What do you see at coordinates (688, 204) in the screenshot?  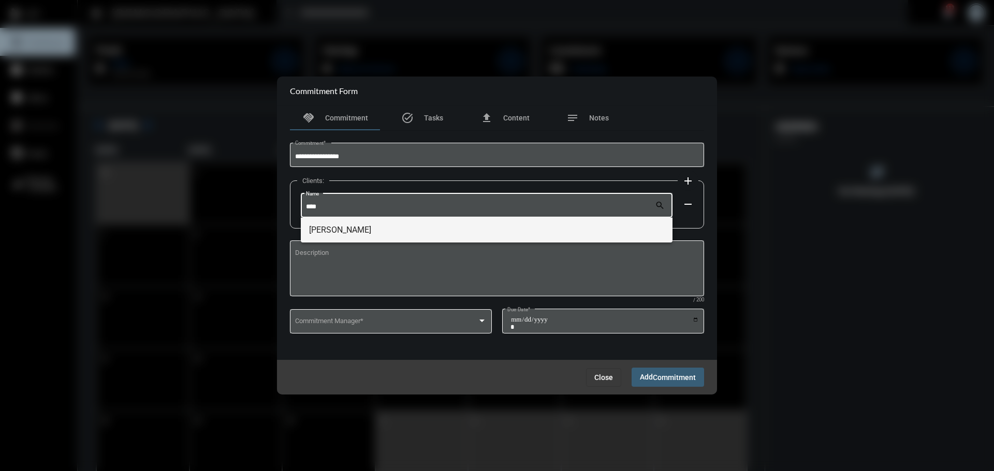 I see `mat-icon: remove` at bounding box center [688, 204].